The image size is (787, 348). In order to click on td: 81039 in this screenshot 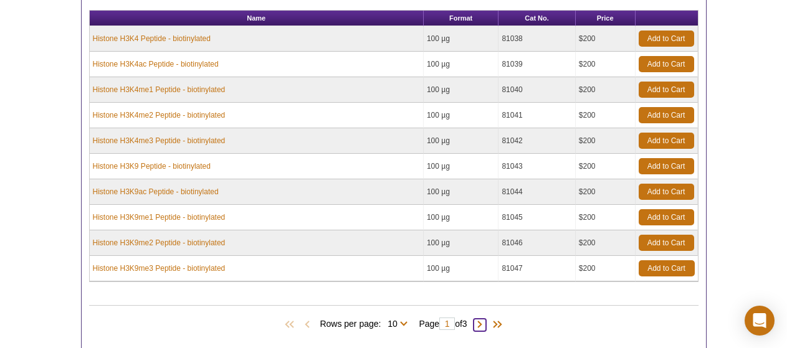, I will do `click(536, 64)`.